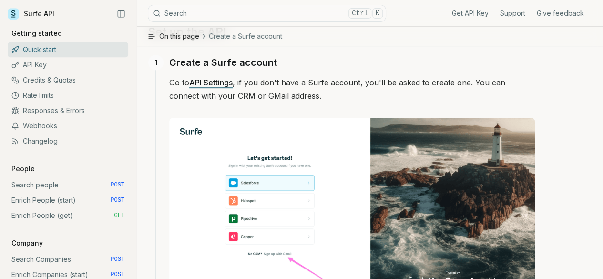  I want to click on a: API Key, so click(68, 65).